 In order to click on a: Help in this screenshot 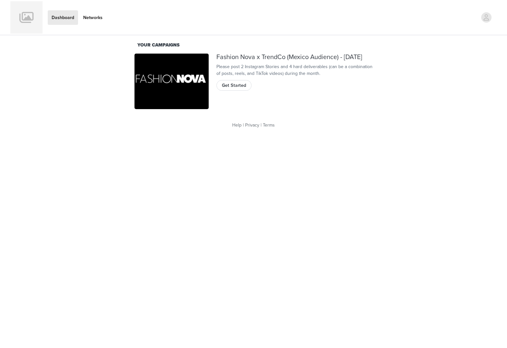, I will do `click(237, 125)`.